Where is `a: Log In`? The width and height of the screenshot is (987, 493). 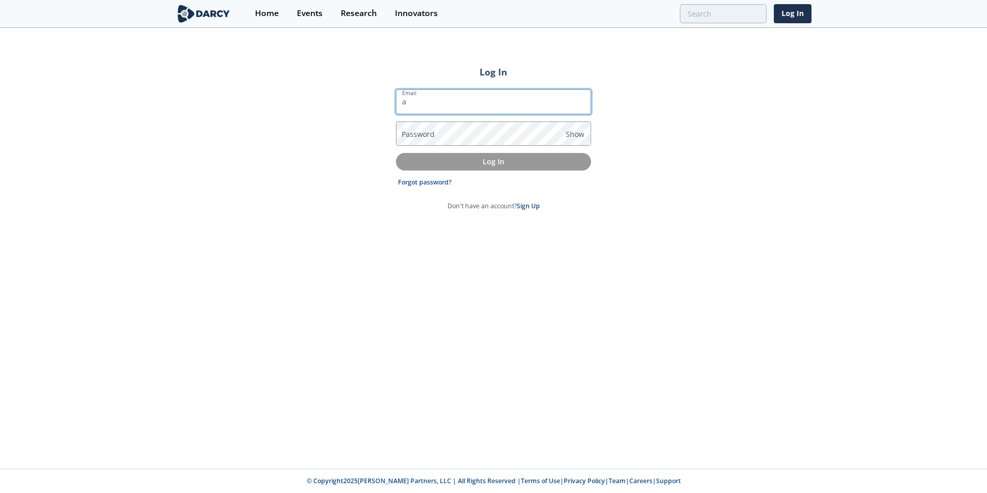
a: Log In is located at coordinates (793, 13).